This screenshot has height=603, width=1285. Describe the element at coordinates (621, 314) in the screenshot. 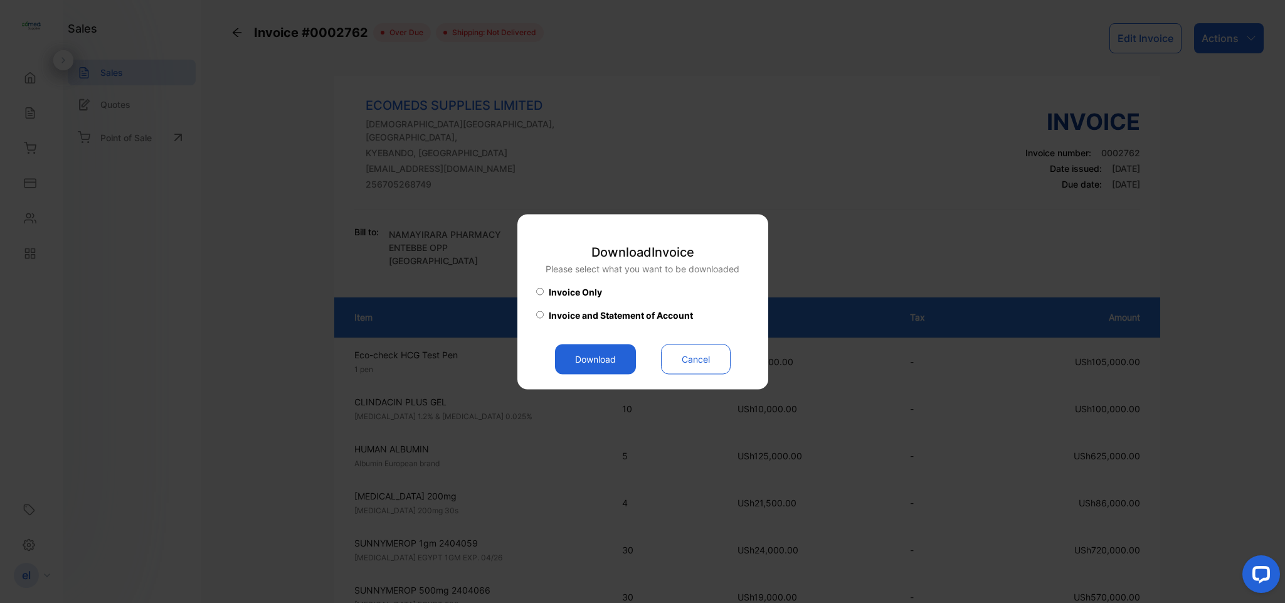

I see `span: Invoice and Statement of Account` at that location.